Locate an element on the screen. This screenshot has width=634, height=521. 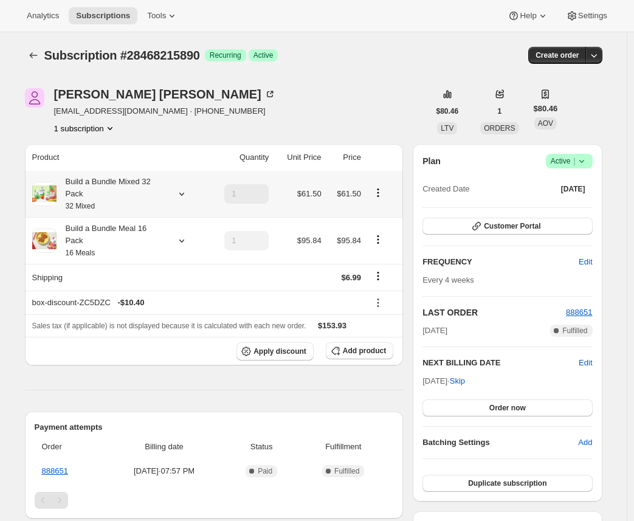
span: Create order is located at coordinates (557, 55).